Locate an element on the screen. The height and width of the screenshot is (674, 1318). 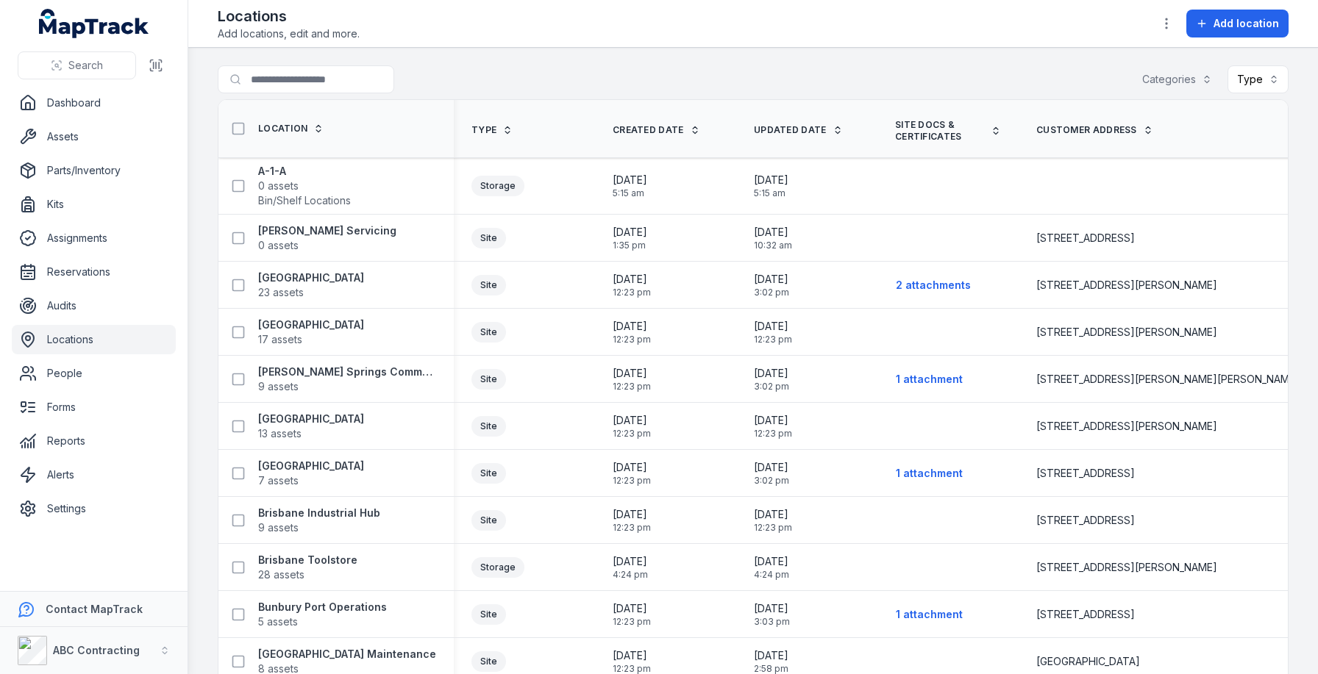
span: Search is located at coordinates (85, 65).